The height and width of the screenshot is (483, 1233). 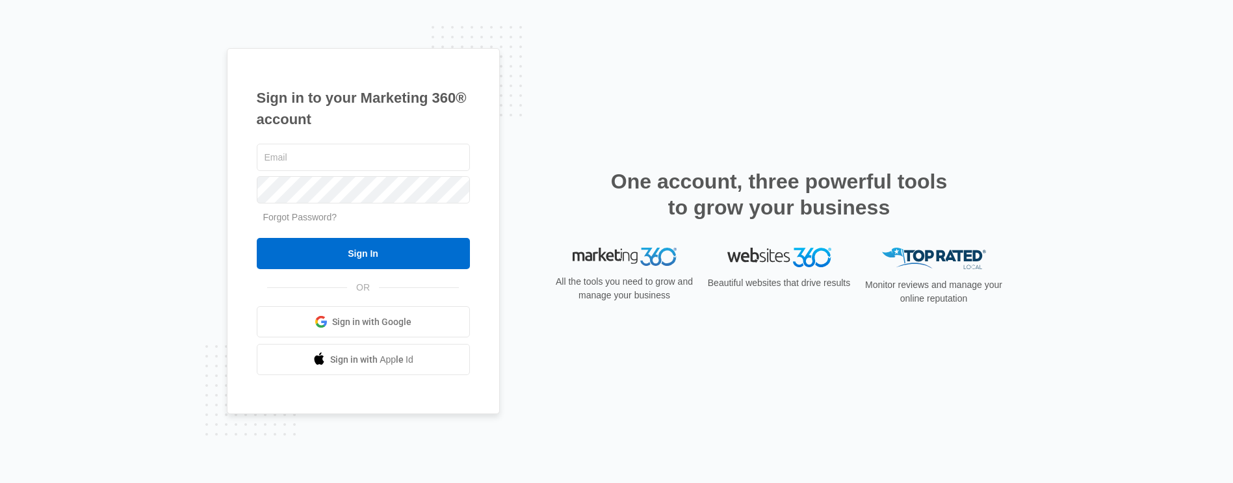 I want to click on p: Beautiful websites that drive results, so click(x=779, y=283).